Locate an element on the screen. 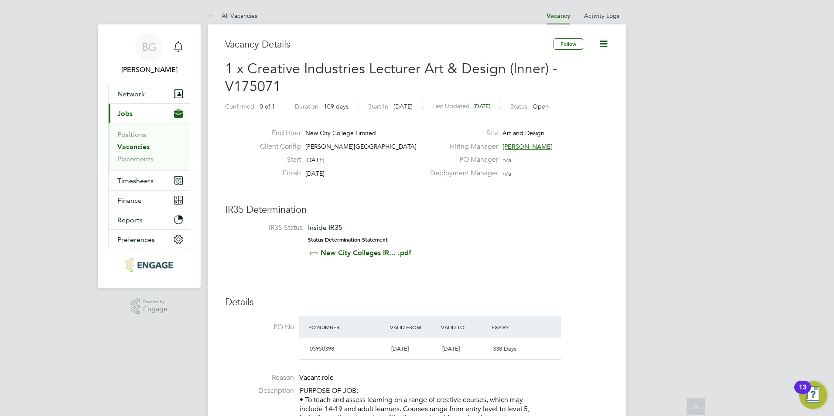 The height and width of the screenshot is (416, 834). label: Reason is located at coordinates (259, 378).